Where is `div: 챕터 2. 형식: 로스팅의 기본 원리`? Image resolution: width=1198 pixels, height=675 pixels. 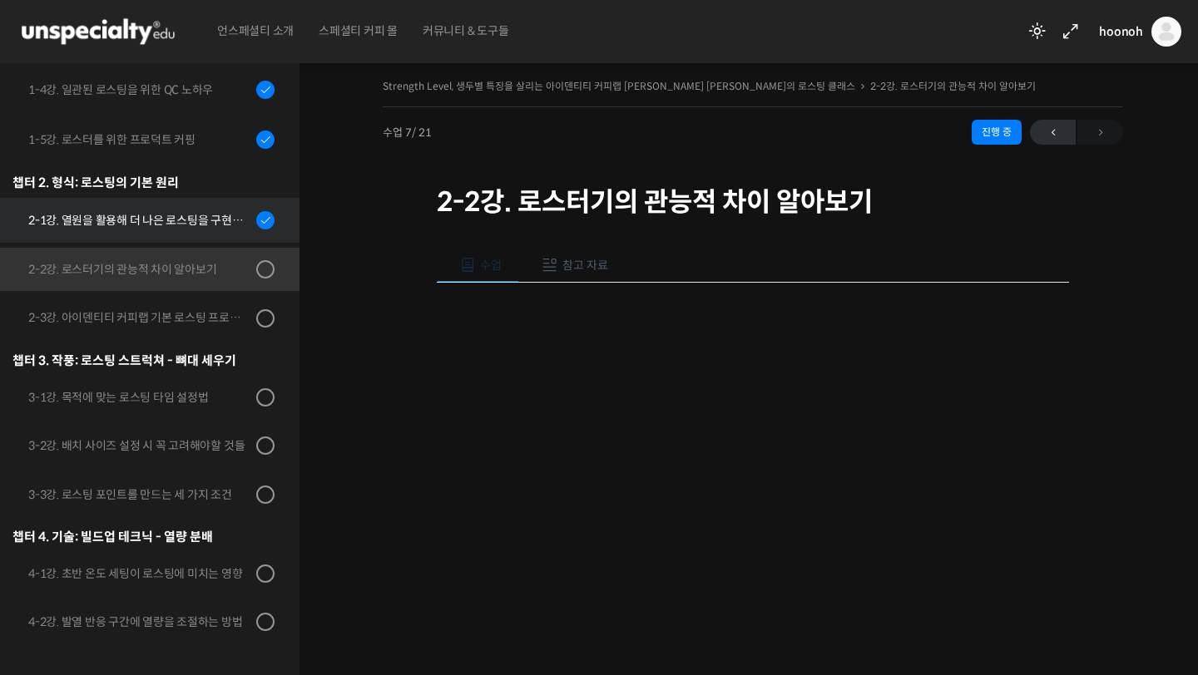
div: 챕터 2. 형식: 로스팅의 기본 원리 is located at coordinates (143, 182).